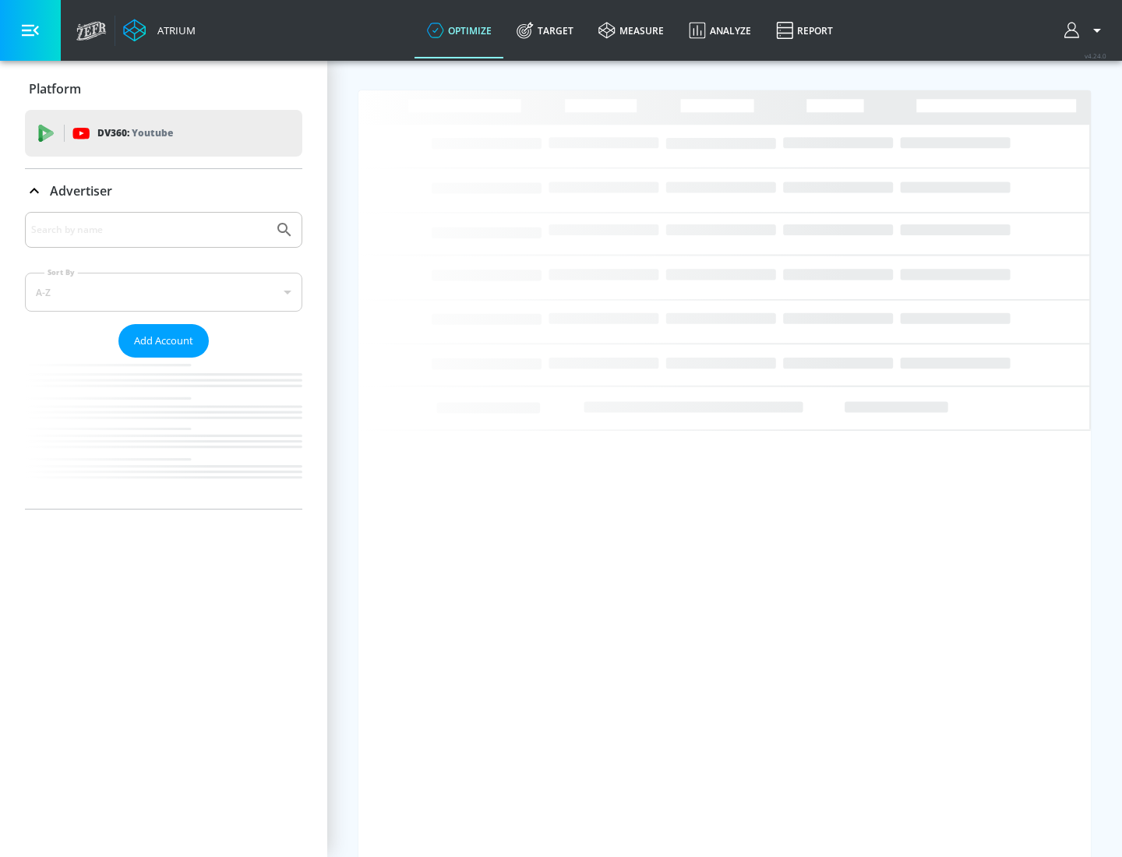  Describe the element at coordinates (164, 341) in the screenshot. I see `button: Add Account` at that location.